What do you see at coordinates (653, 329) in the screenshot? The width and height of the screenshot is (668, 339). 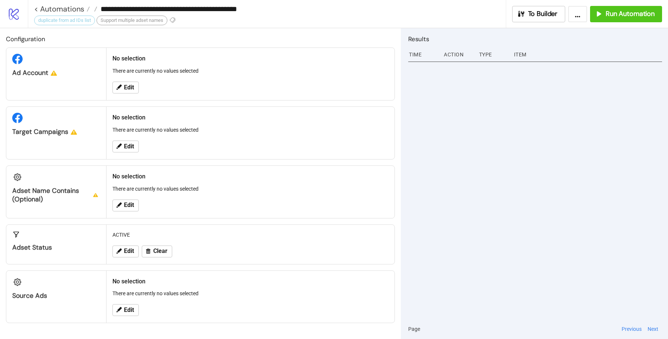 I see `button: Next` at bounding box center [653, 329].